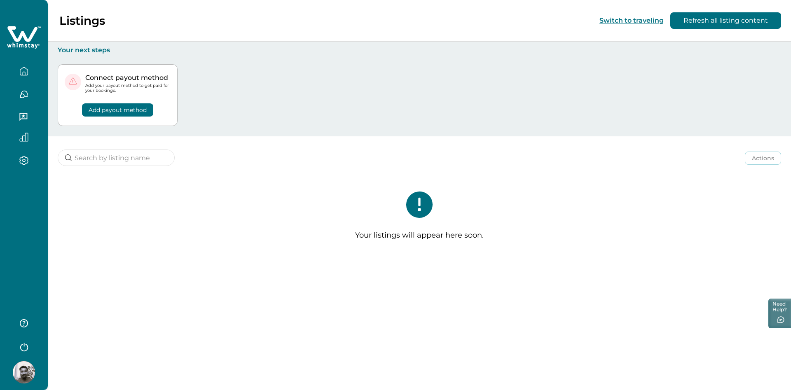 The image size is (791, 390). Describe the element at coordinates (725, 21) in the screenshot. I see `button: Refresh all listing content` at that location.